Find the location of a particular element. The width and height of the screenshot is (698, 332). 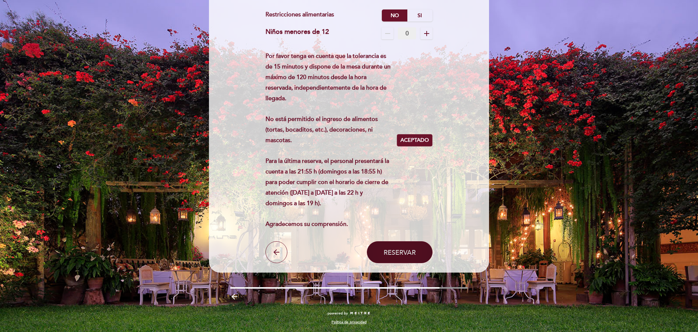

label: Si is located at coordinates (419, 15).